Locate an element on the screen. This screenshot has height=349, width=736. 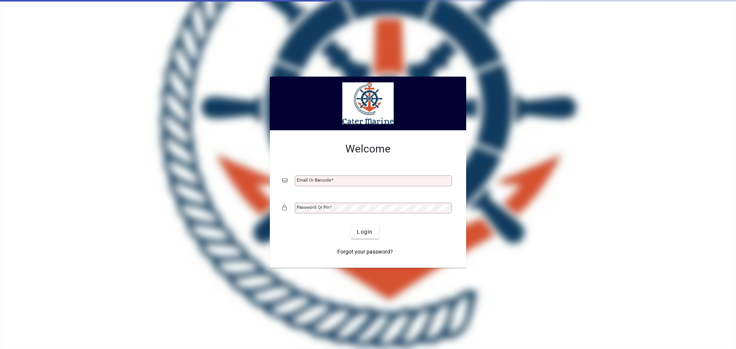
span: Login is located at coordinates (365, 232).